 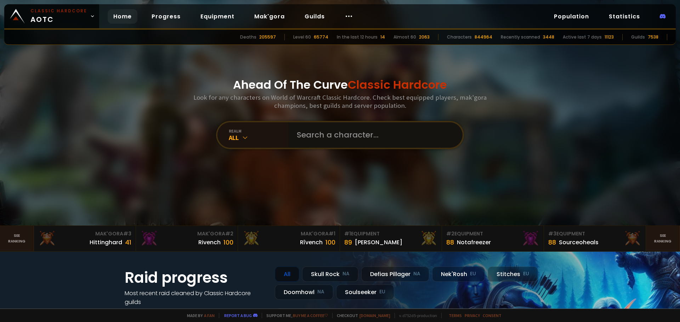 I want to click on a: Seeranking, so click(x=663, y=239).